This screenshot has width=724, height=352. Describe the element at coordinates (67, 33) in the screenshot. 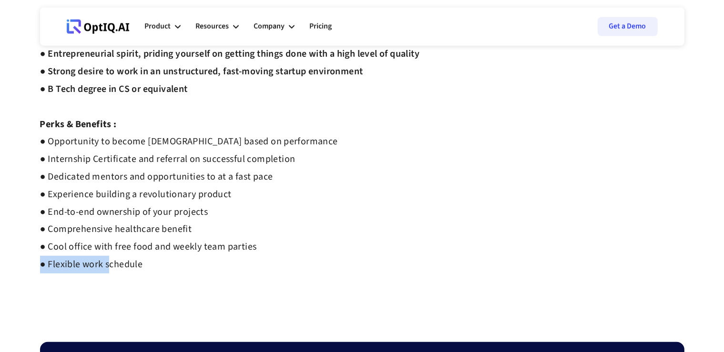

I see `div: Webflow Homepage` at that location.